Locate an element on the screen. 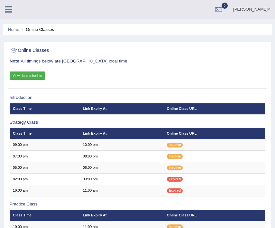 Image resolution: width=275 pixels, height=228 pixels. td: 06:00 pm is located at coordinates (122, 168).